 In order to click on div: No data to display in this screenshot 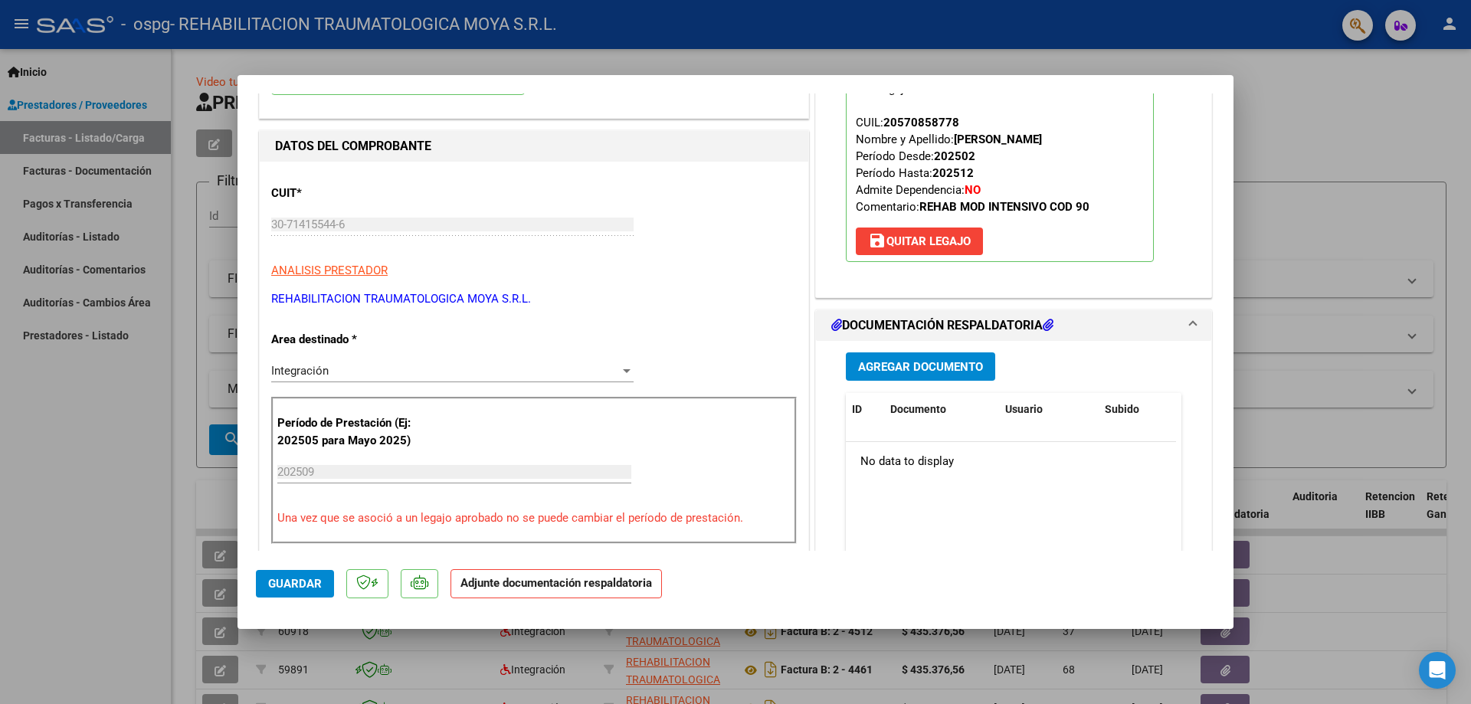, I will do `click(1011, 461)`.